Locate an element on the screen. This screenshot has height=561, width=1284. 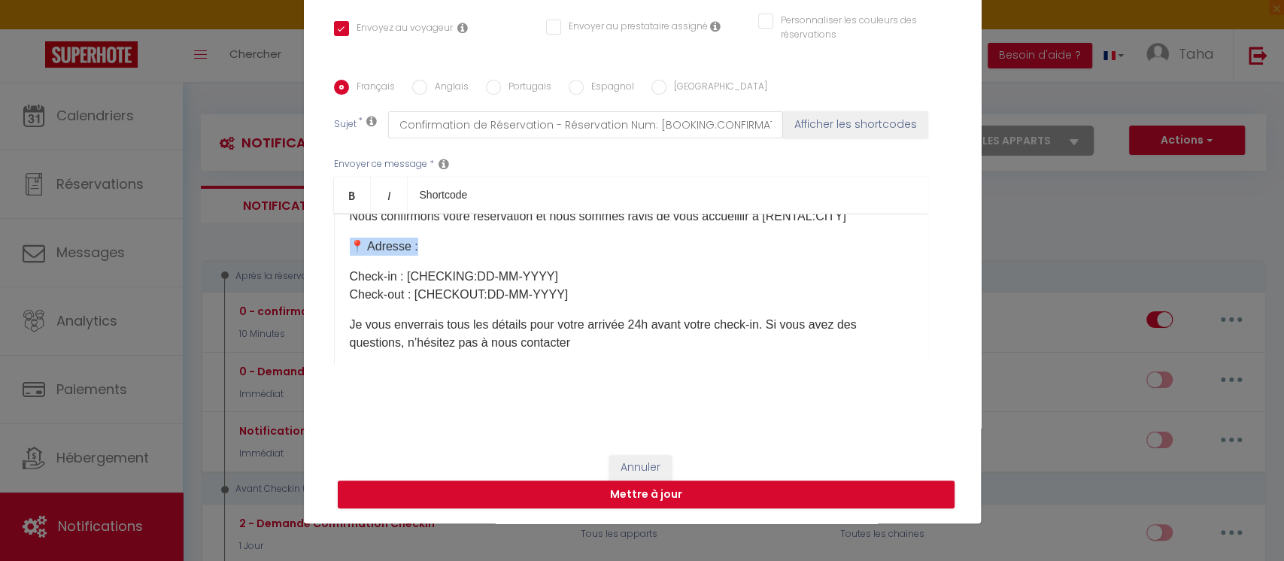
label: Sujet is located at coordinates (345, 125).